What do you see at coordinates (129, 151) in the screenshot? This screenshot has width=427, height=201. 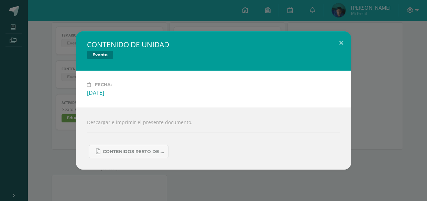 I see `a: CONTENIDOS RESTO DE UNIDAD.pdf` at bounding box center [129, 151].